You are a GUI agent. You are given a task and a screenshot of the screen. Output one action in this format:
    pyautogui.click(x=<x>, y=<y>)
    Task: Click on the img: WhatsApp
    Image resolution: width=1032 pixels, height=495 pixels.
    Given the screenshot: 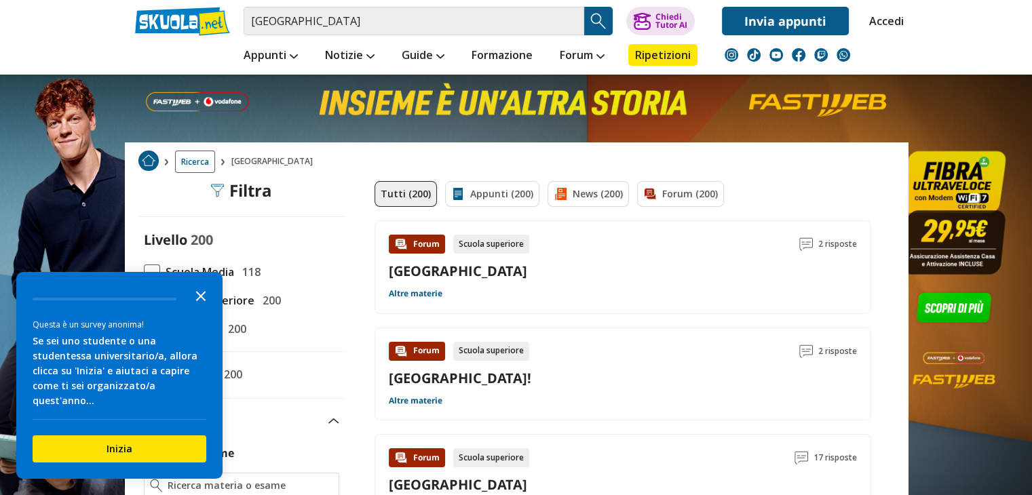 What is the action you would take?
    pyautogui.click(x=843, y=55)
    